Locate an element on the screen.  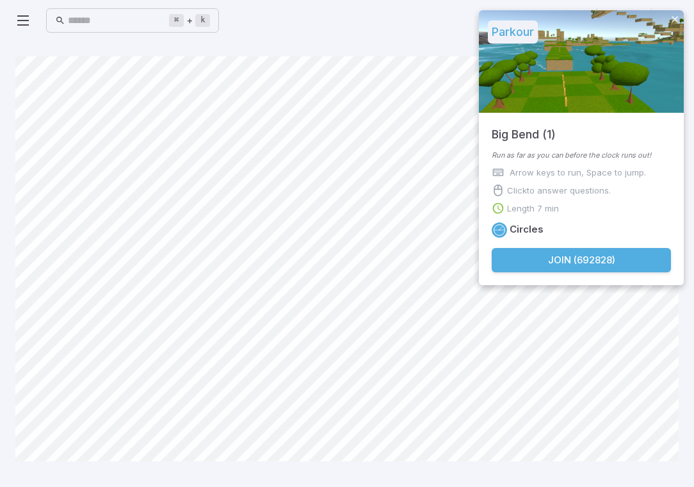
kbd: k is located at coordinates (202, 20).